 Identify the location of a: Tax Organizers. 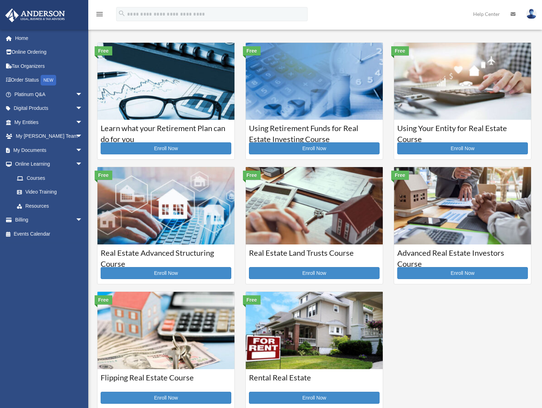
(49, 66).